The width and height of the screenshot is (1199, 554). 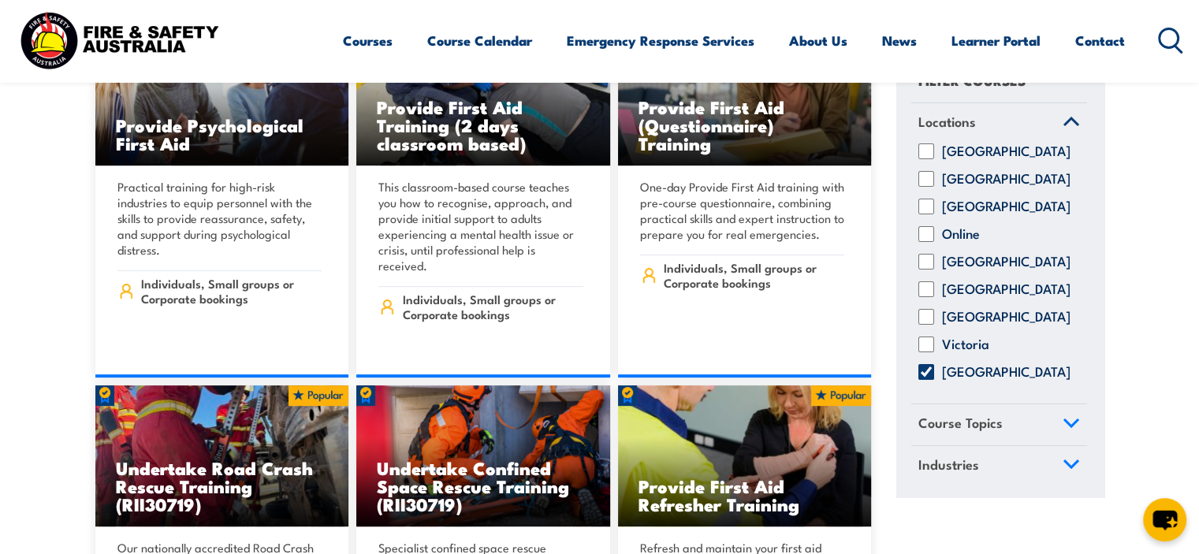 What do you see at coordinates (483, 486) in the screenshot?
I see `h3: Undertake Confined Space Rescue Training (RII30719)` at bounding box center [483, 486].